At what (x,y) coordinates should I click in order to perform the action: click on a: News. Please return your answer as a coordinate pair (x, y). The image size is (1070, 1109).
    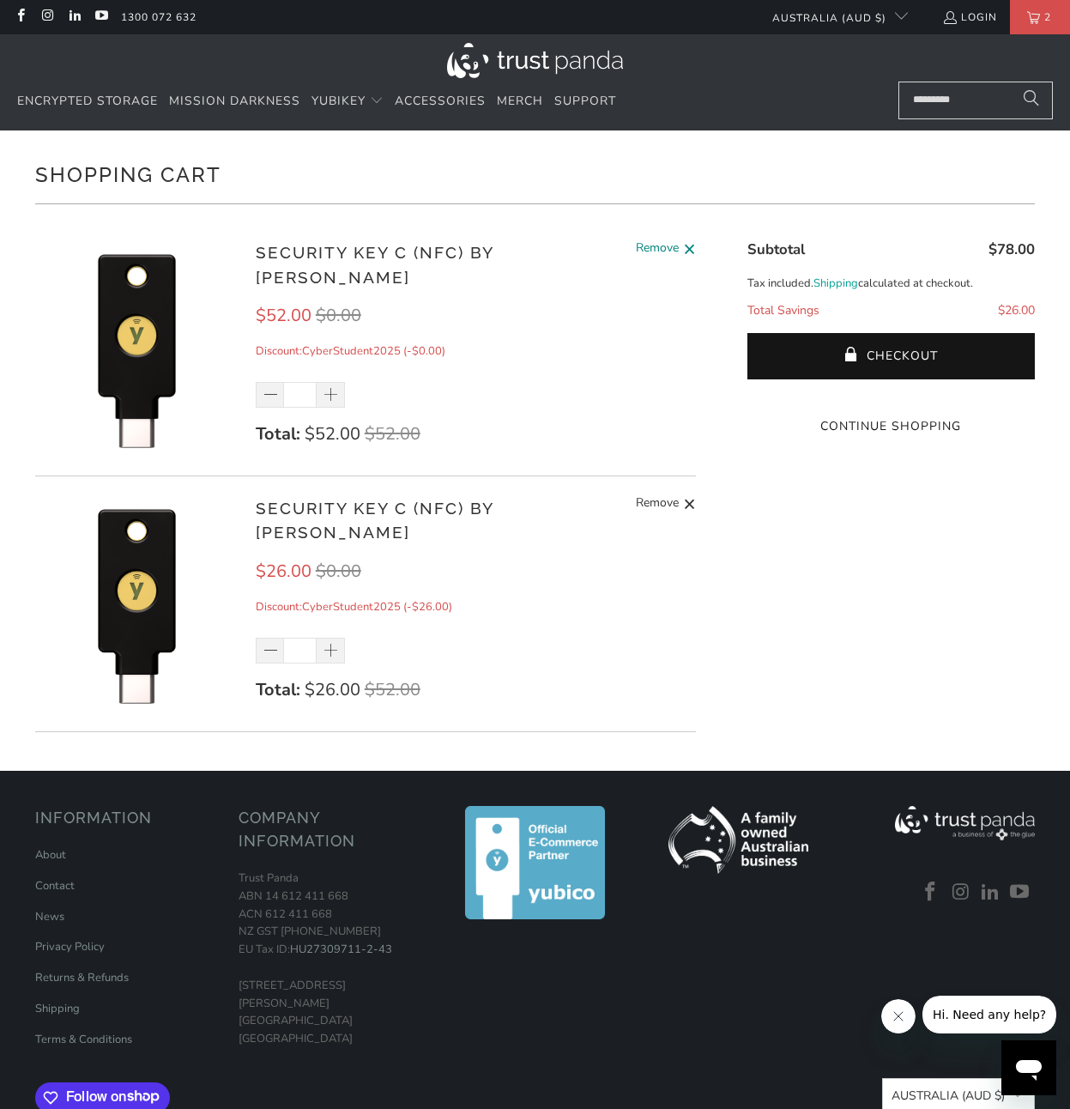
    Looking at the image, I should click on (50, 917).